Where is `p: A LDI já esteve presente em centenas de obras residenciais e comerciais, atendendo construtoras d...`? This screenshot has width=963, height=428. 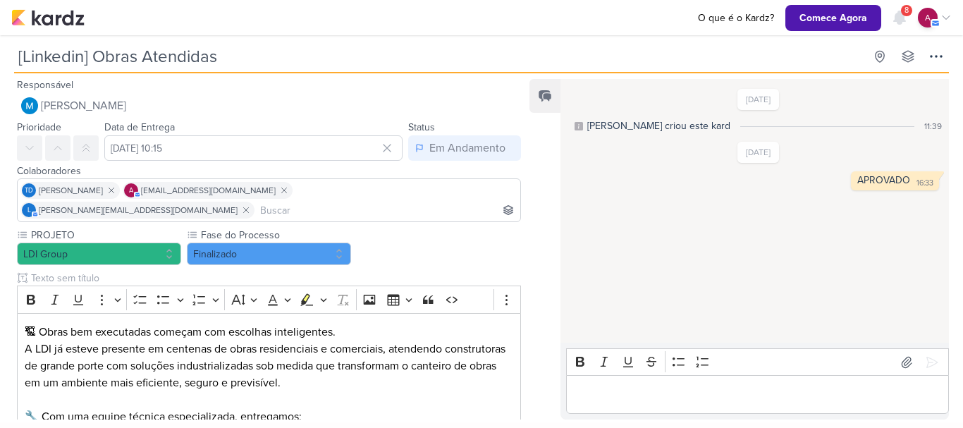
p: A LDI já esteve presente em centenas de obras residenciais e comerciais, atendendo construtoras d... is located at coordinates (269, 374).